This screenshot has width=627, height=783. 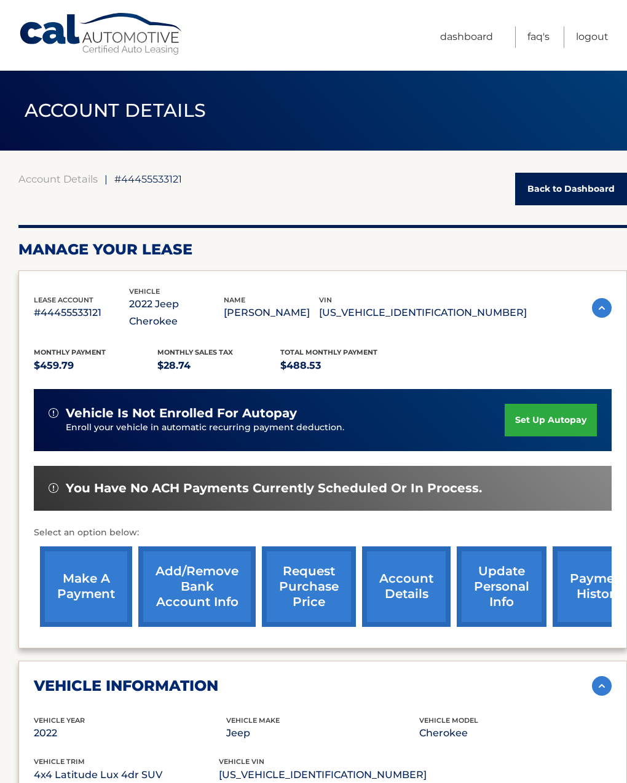 I want to click on span: name, so click(x=234, y=300).